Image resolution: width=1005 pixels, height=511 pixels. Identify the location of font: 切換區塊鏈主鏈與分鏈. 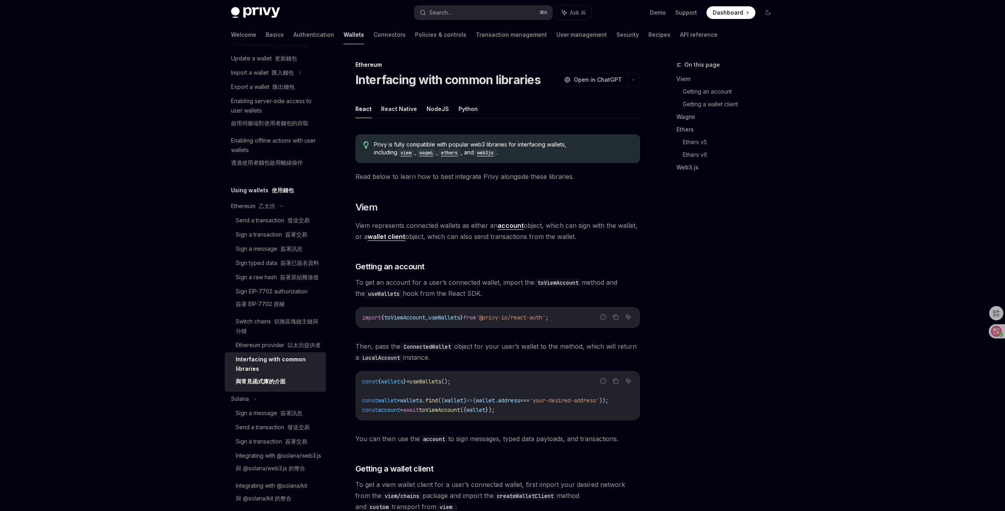
(277, 326).